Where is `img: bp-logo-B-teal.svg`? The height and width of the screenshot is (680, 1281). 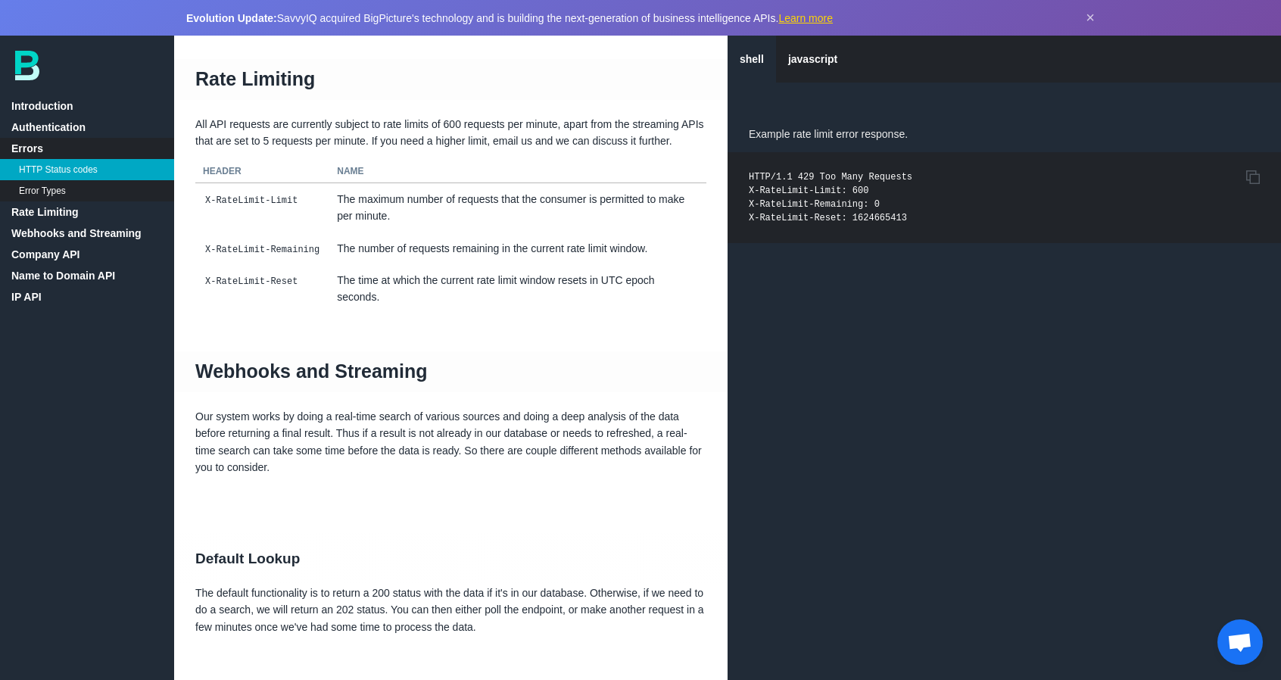
img: bp-logo-B-teal.svg is located at coordinates (27, 65).